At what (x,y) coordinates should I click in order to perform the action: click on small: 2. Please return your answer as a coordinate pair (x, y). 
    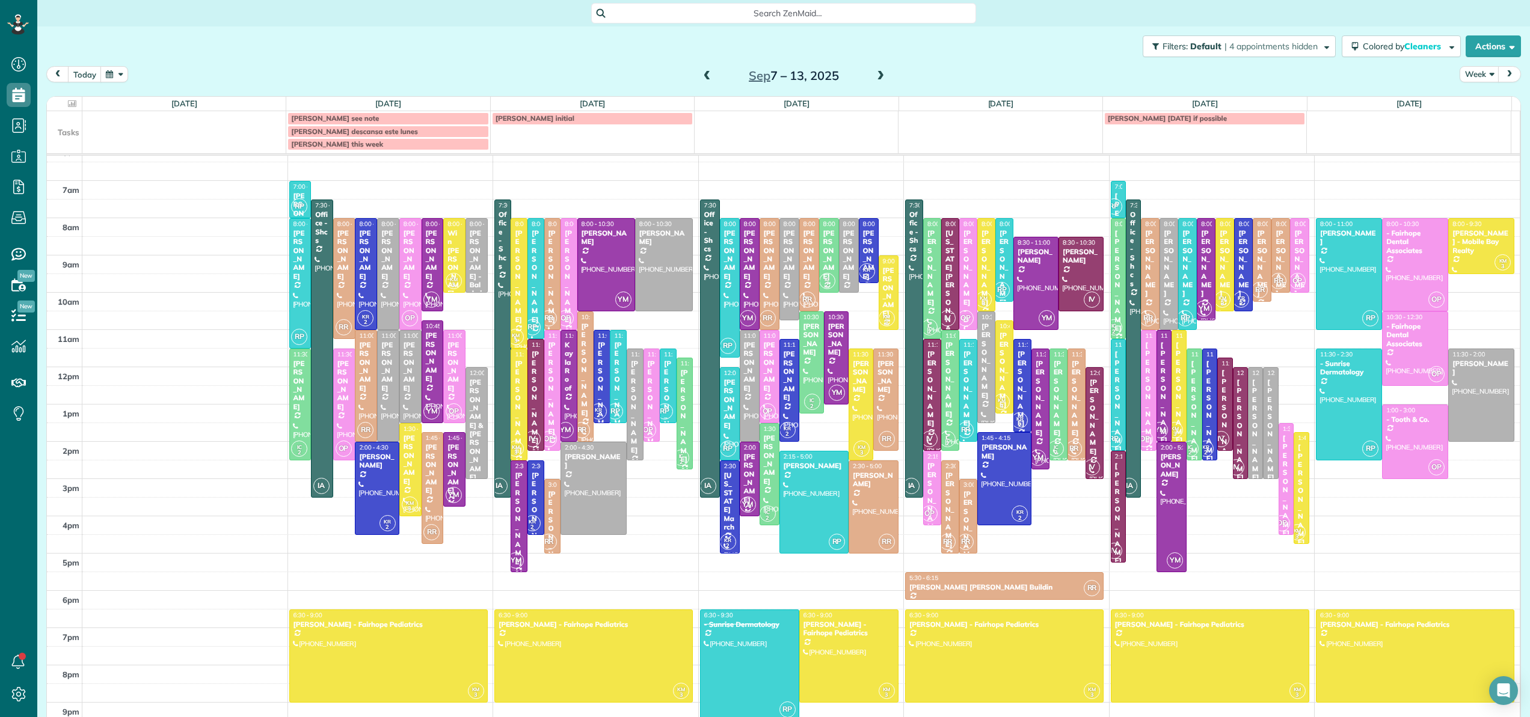
    Looking at the image, I should click on (866, 276).